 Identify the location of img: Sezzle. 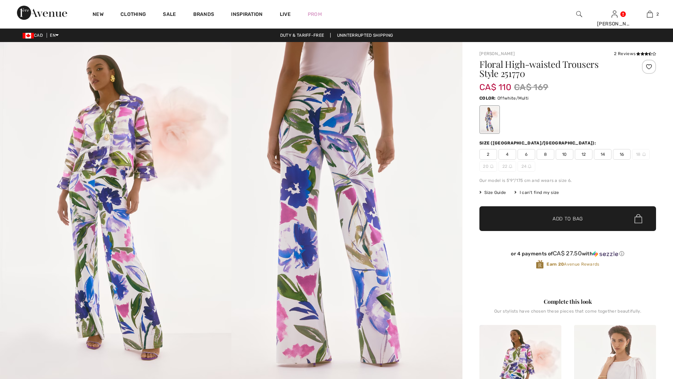
(606, 254).